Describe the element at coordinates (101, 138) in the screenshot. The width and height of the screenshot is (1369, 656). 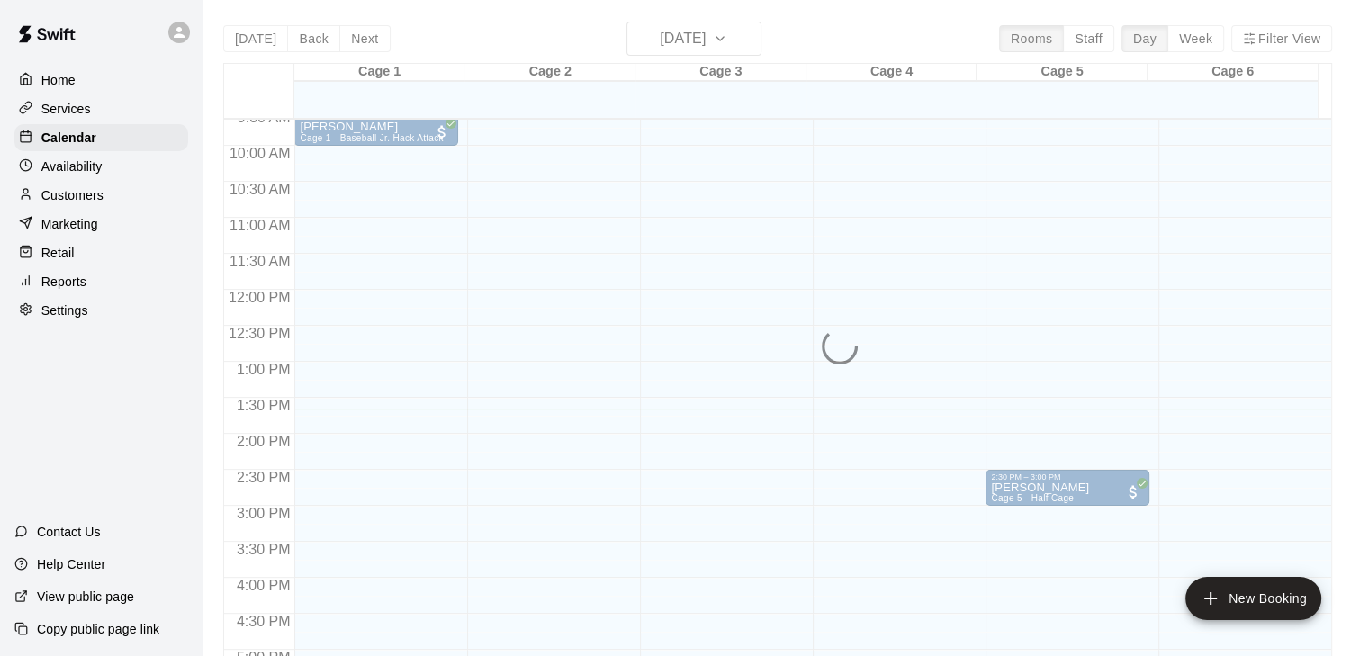
I see `div: Calendar` at that location.